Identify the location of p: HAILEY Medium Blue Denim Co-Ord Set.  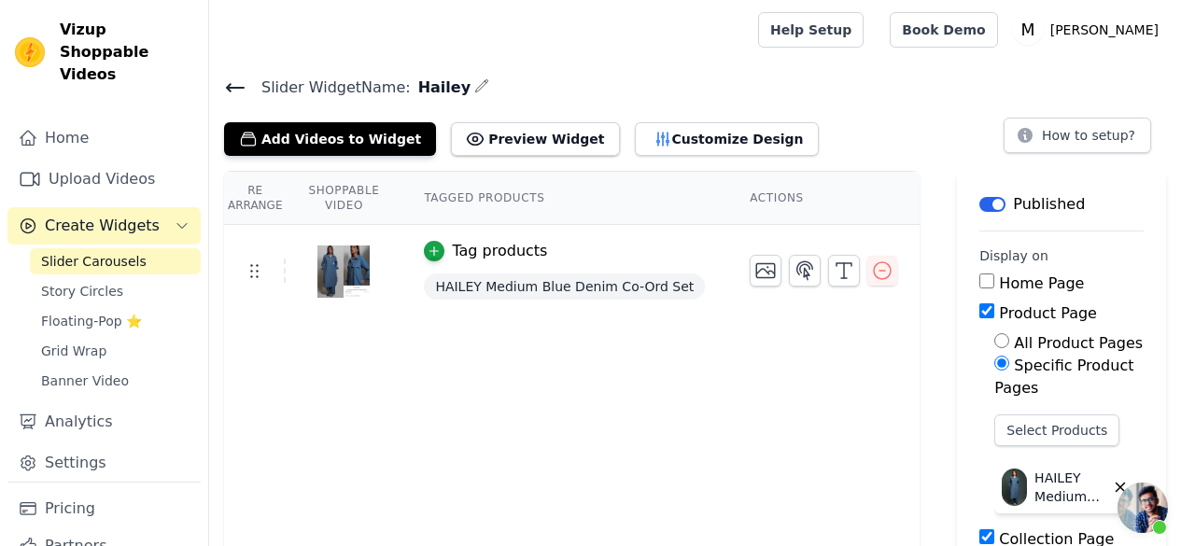
(1069, 487).